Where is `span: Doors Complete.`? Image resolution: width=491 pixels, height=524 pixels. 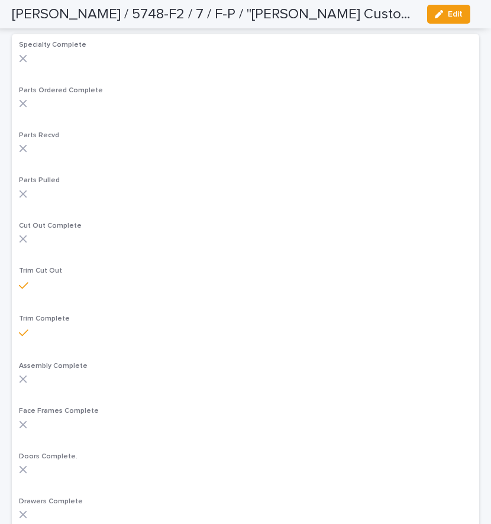 span: Doors Complete. is located at coordinates (48, 457).